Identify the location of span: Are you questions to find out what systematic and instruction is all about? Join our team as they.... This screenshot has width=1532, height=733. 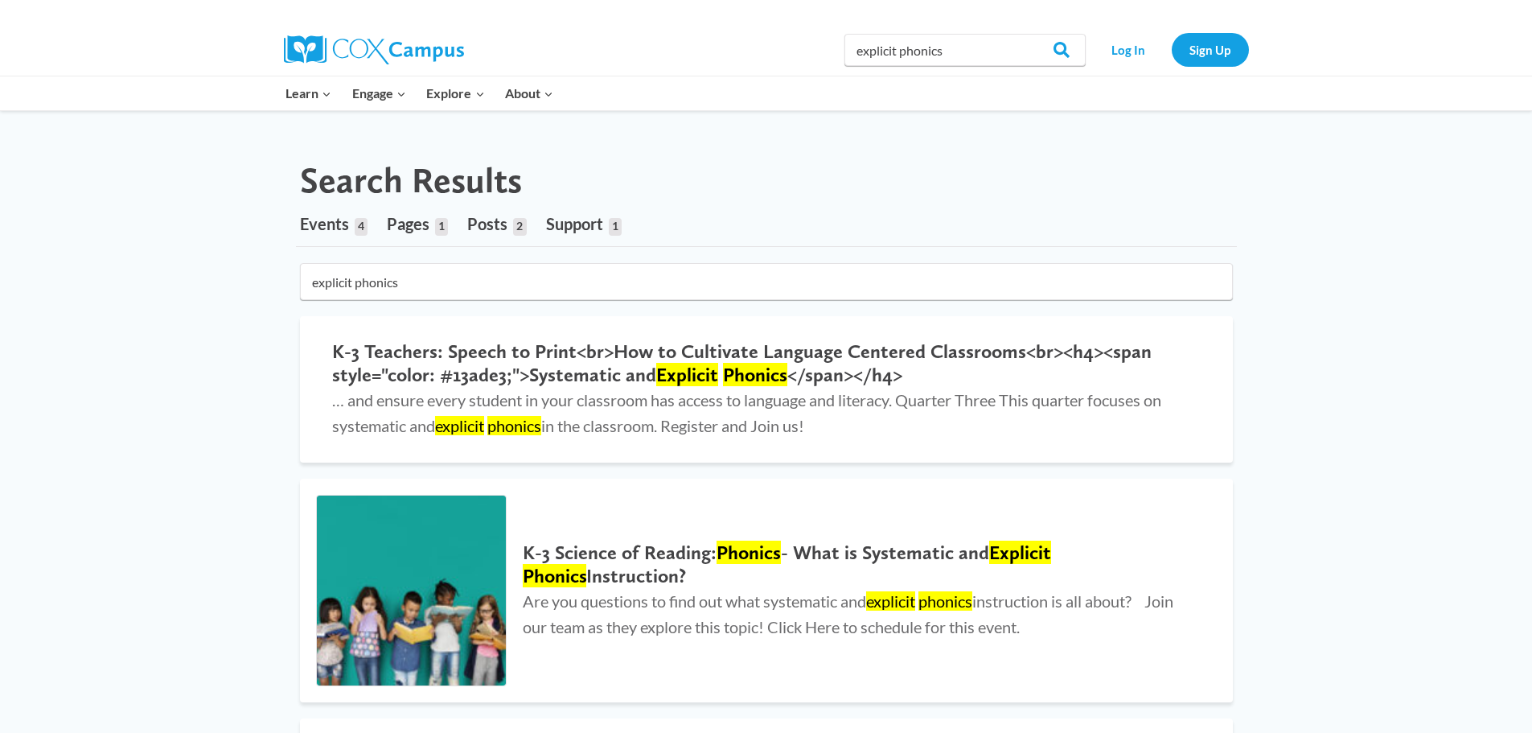
(848, 614).